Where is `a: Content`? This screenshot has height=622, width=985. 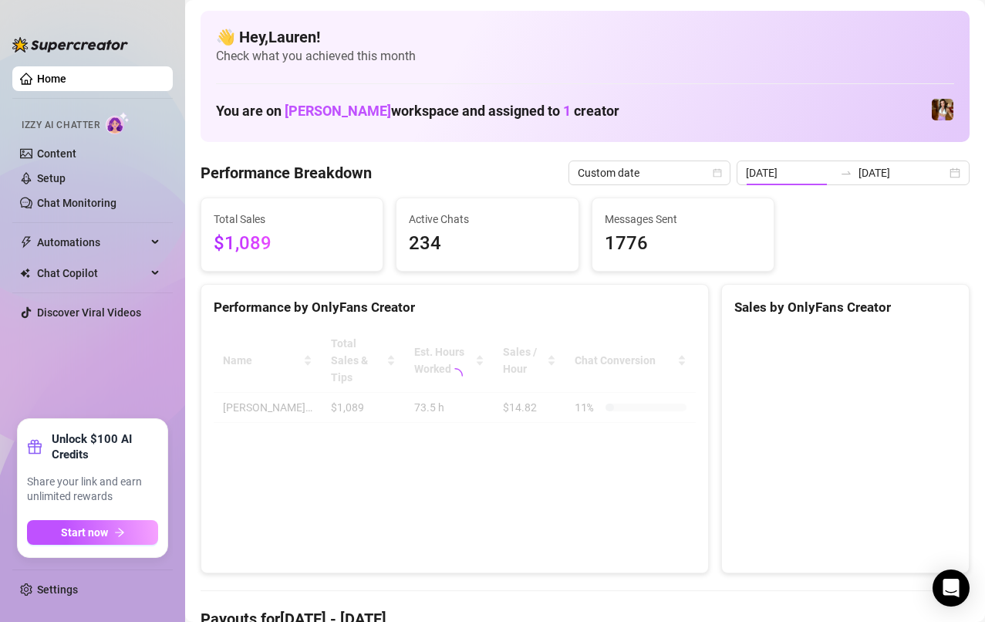
a: Content is located at coordinates (56, 153).